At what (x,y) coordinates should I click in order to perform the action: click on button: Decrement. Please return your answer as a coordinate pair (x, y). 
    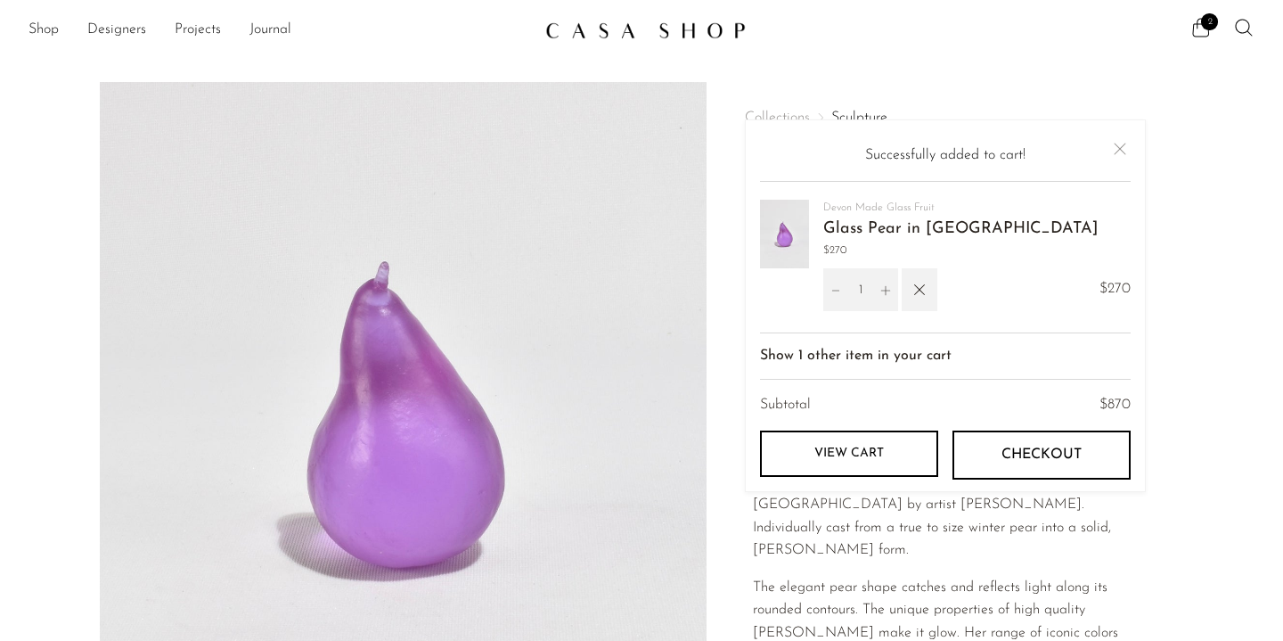
    Looking at the image, I should click on (836, 290).